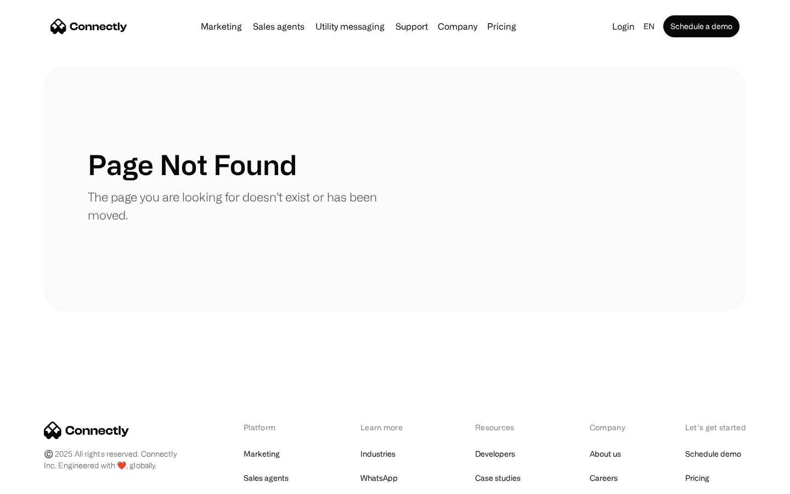  I want to click on a: Schedule demo, so click(713, 454).